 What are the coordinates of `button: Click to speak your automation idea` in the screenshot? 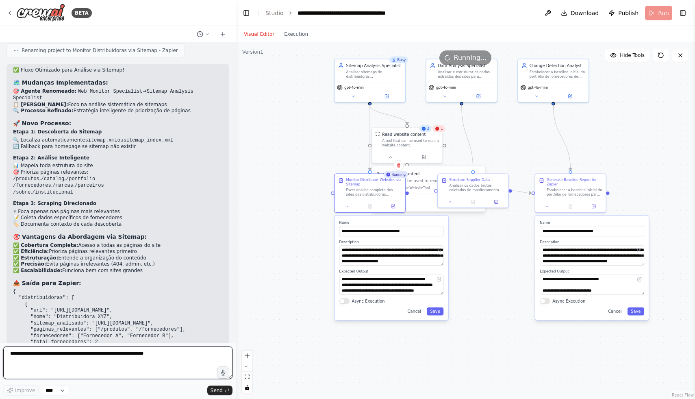 It's located at (223, 372).